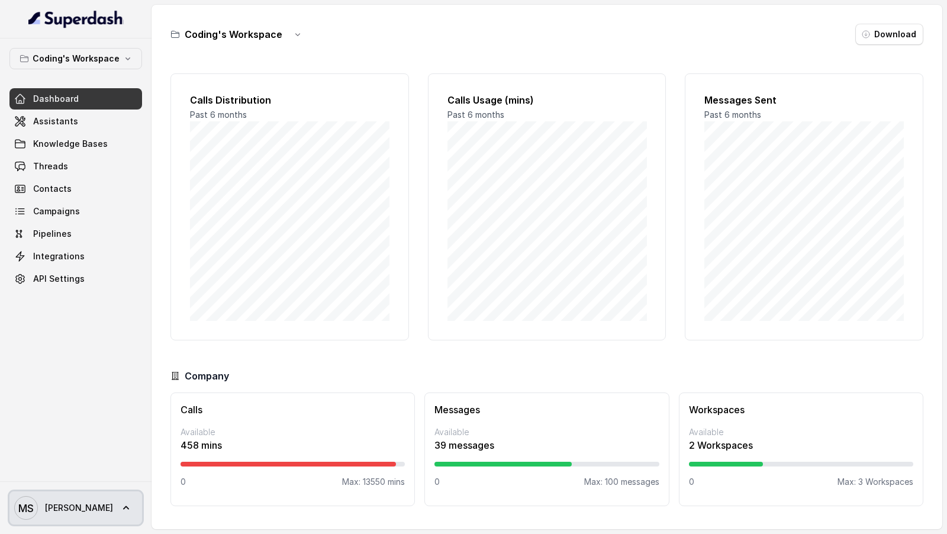 The height and width of the screenshot is (534, 947). Describe the element at coordinates (889, 34) in the screenshot. I see `button: Download` at that location.